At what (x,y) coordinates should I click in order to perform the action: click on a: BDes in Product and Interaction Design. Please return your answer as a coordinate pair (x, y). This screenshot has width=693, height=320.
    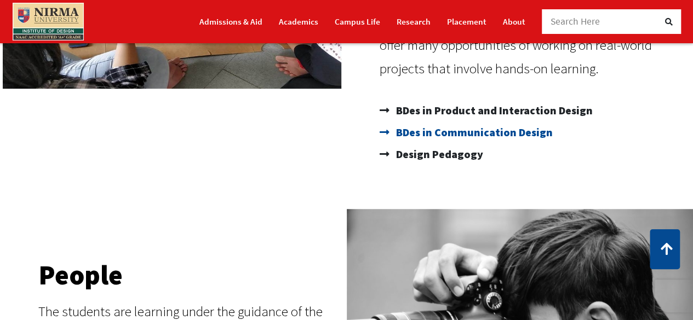
    Looking at the image, I should click on (531, 111).